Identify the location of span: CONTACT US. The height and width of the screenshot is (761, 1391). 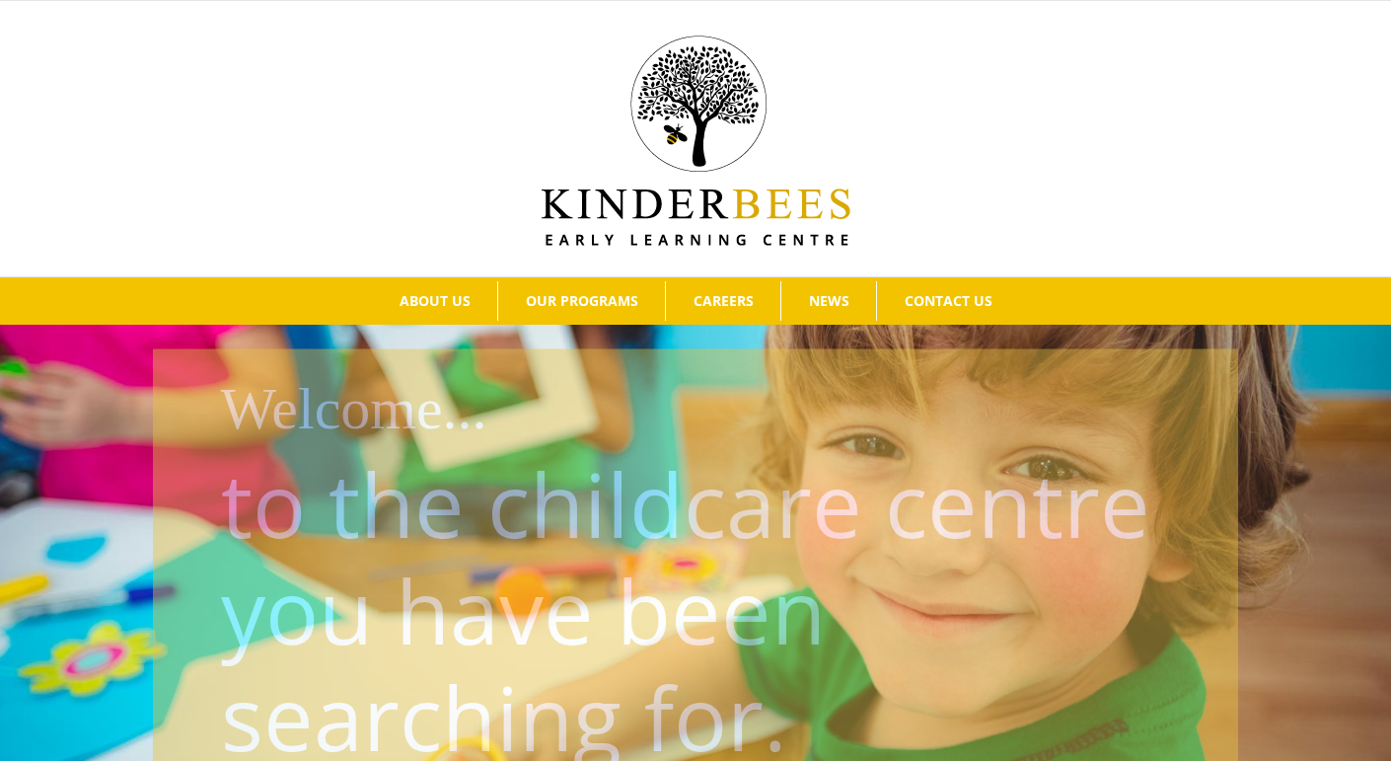
(948, 301).